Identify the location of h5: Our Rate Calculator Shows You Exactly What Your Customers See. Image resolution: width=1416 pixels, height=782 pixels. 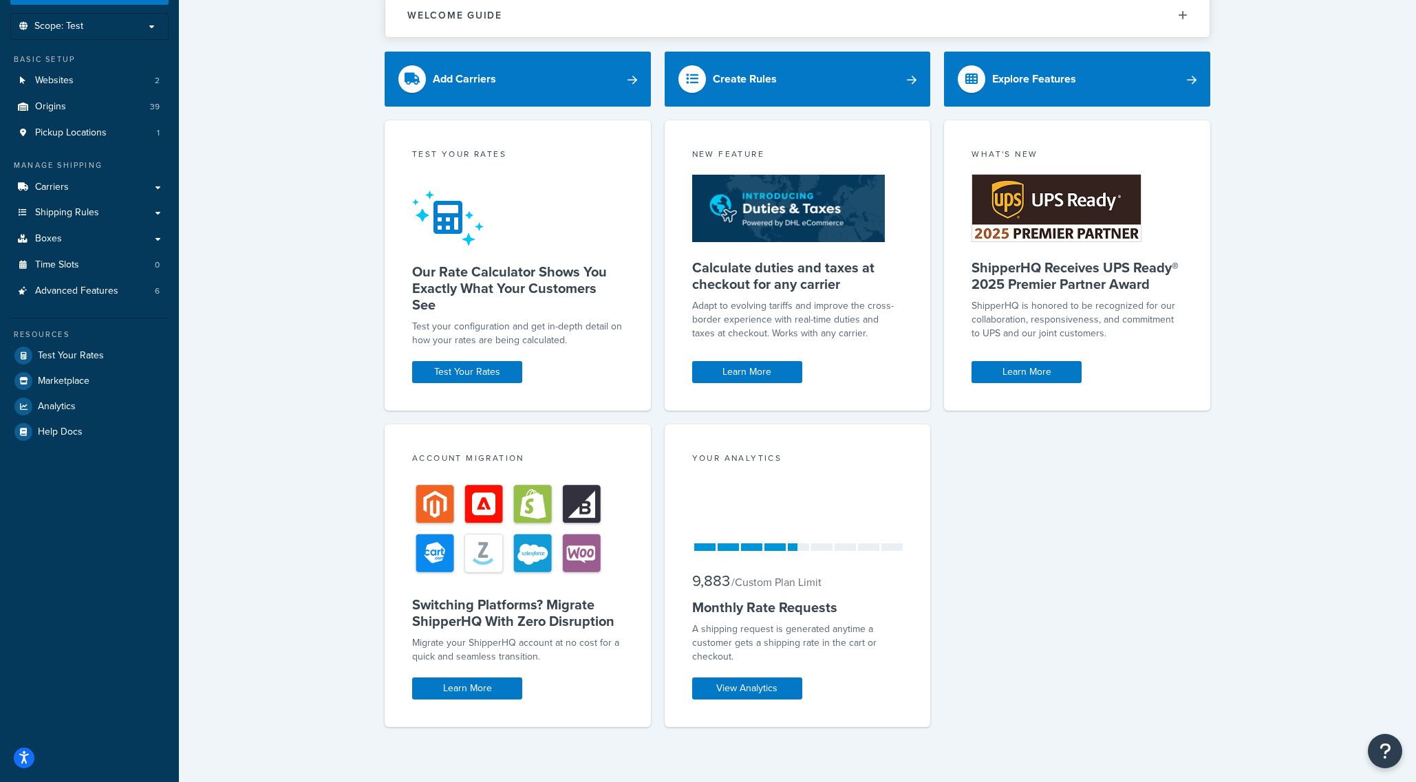
(517, 288).